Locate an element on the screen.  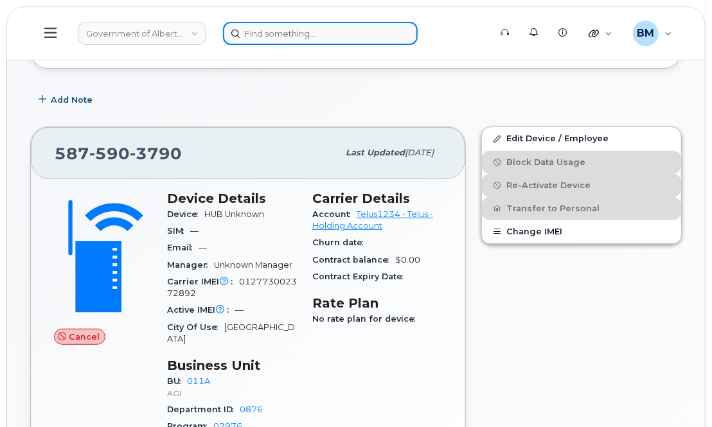
span: City Of Use is located at coordinates (195, 327).